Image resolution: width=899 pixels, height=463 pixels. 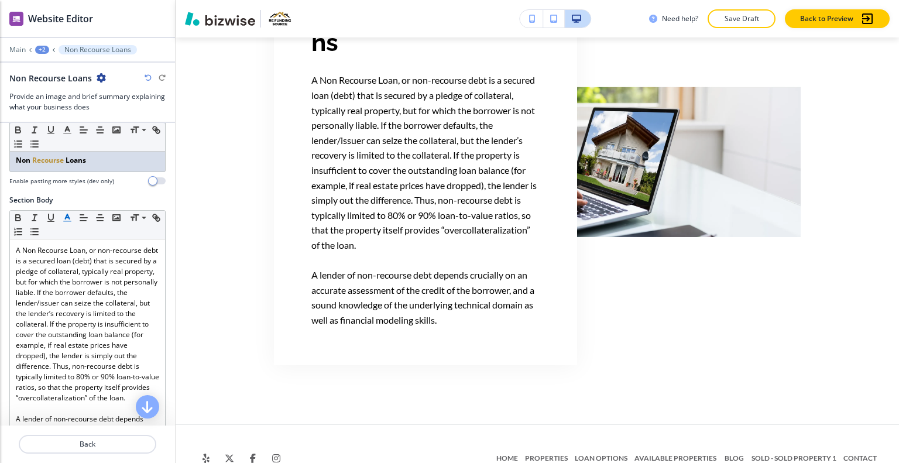 What do you see at coordinates (742, 19) in the screenshot?
I see `button: Save Draft` at bounding box center [742, 19].